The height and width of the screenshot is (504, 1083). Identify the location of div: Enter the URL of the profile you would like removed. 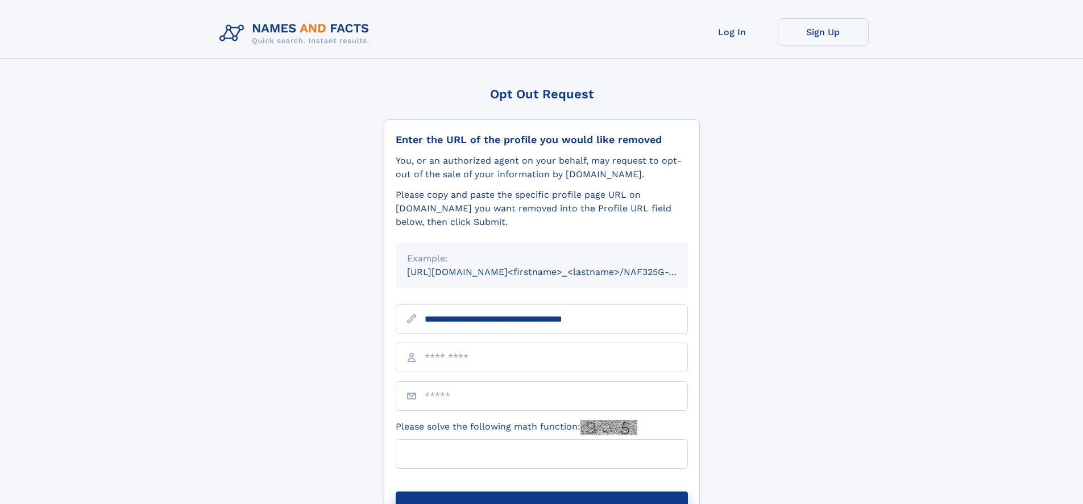
(542, 140).